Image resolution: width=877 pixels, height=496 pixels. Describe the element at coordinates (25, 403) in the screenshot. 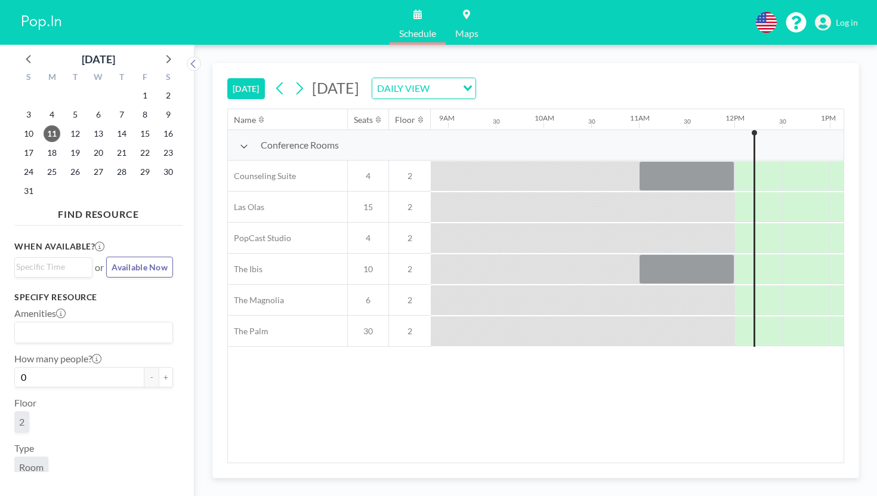

I see `label: Floor` at that location.